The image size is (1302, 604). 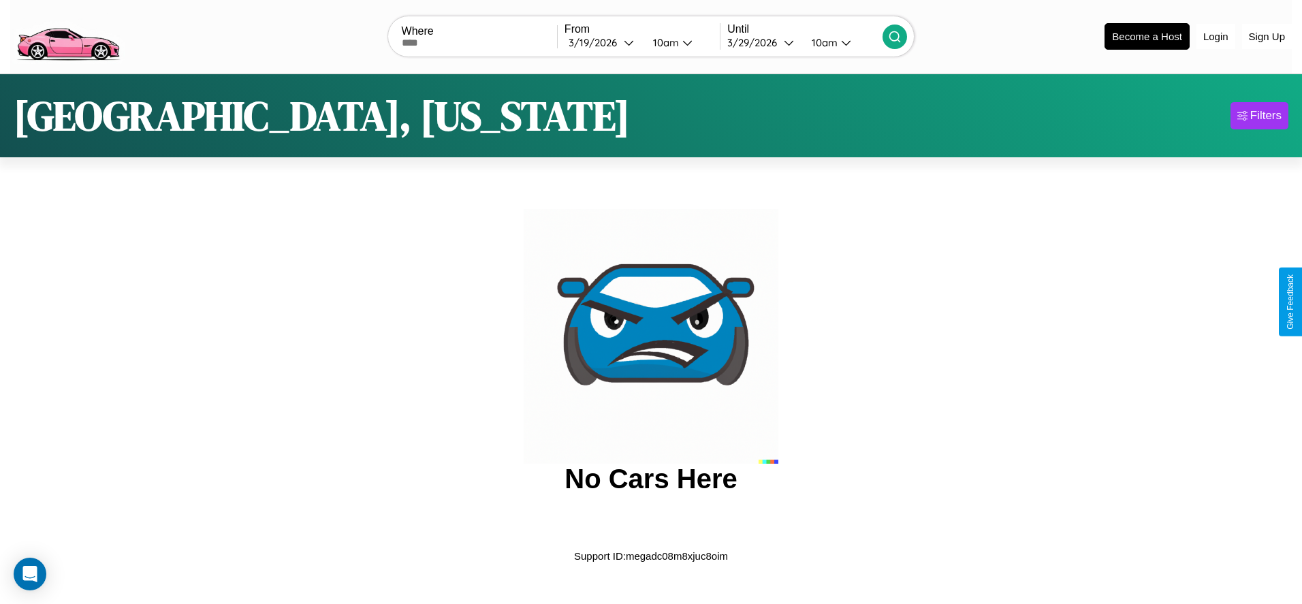 I want to click on button: 3/19/2026, so click(x=603, y=42).